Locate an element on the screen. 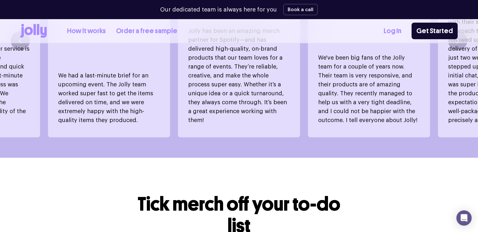 This screenshot has width=478, height=232. button: Book a call is located at coordinates (301, 10).